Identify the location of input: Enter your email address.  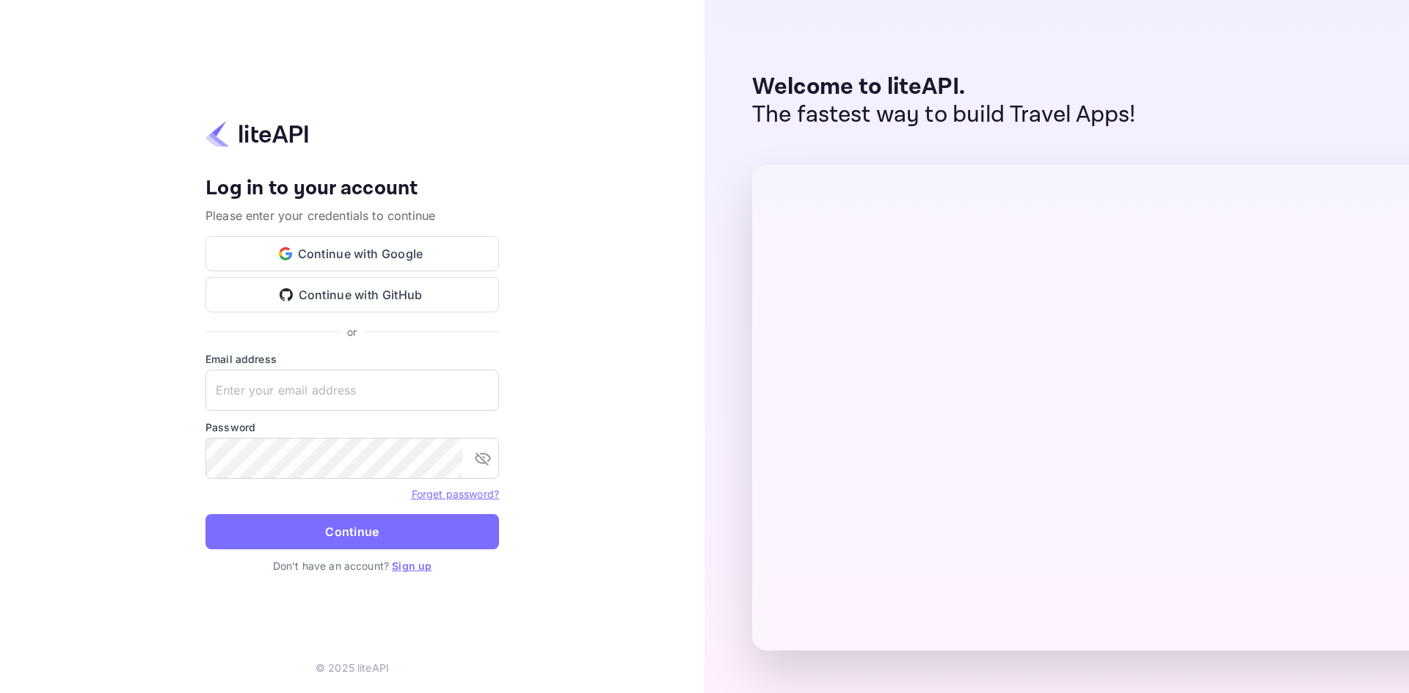
(352, 390).